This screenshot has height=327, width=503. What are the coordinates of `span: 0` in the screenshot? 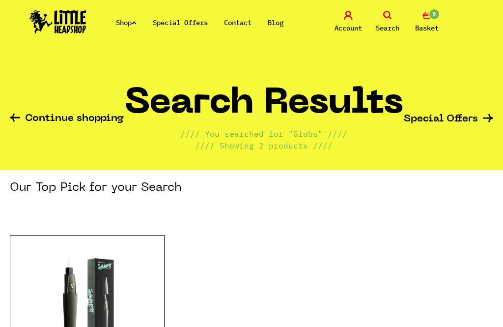 It's located at (434, 14).